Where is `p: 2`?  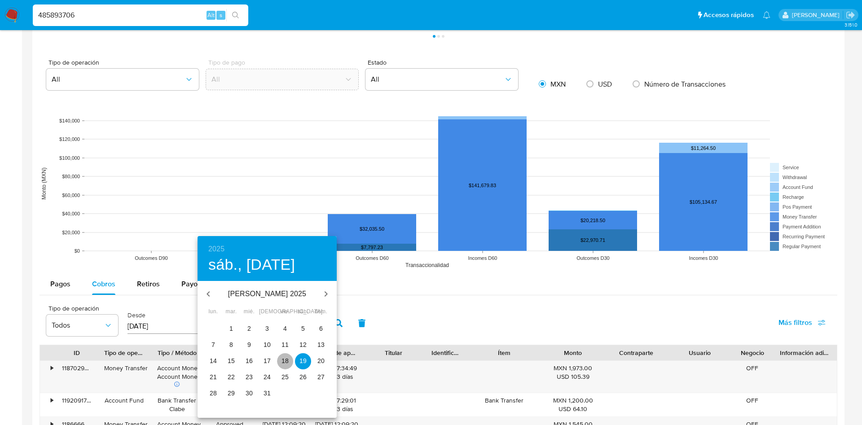 p: 2 is located at coordinates (249, 329).